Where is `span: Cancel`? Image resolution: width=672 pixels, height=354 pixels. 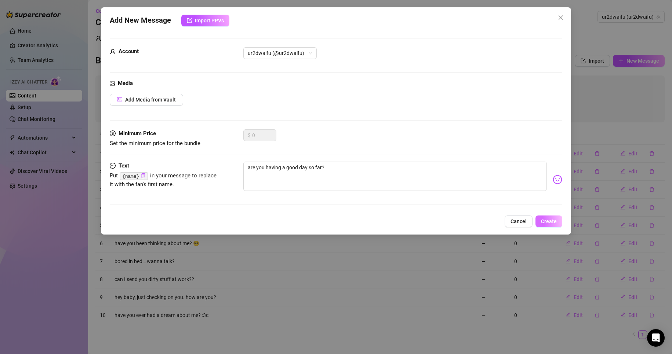
span: Cancel is located at coordinates (518, 222).